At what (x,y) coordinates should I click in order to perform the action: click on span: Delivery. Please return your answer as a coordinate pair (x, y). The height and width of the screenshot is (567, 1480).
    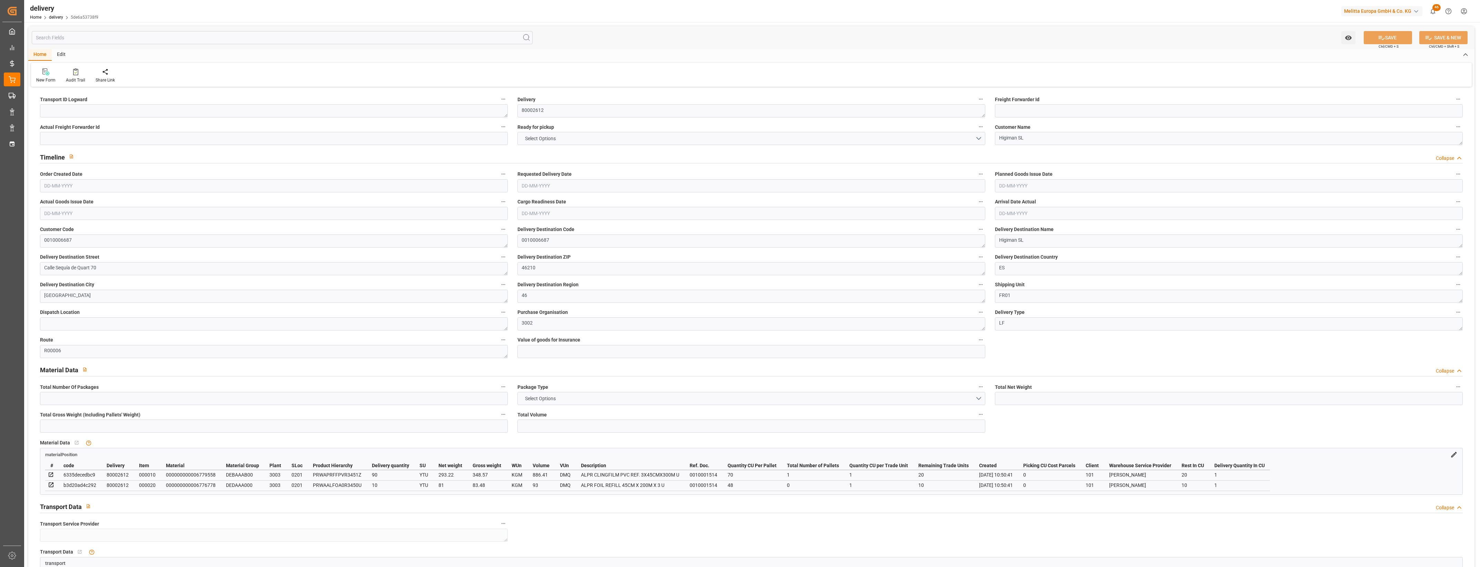
    Looking at the image, I should click on (527, 99).